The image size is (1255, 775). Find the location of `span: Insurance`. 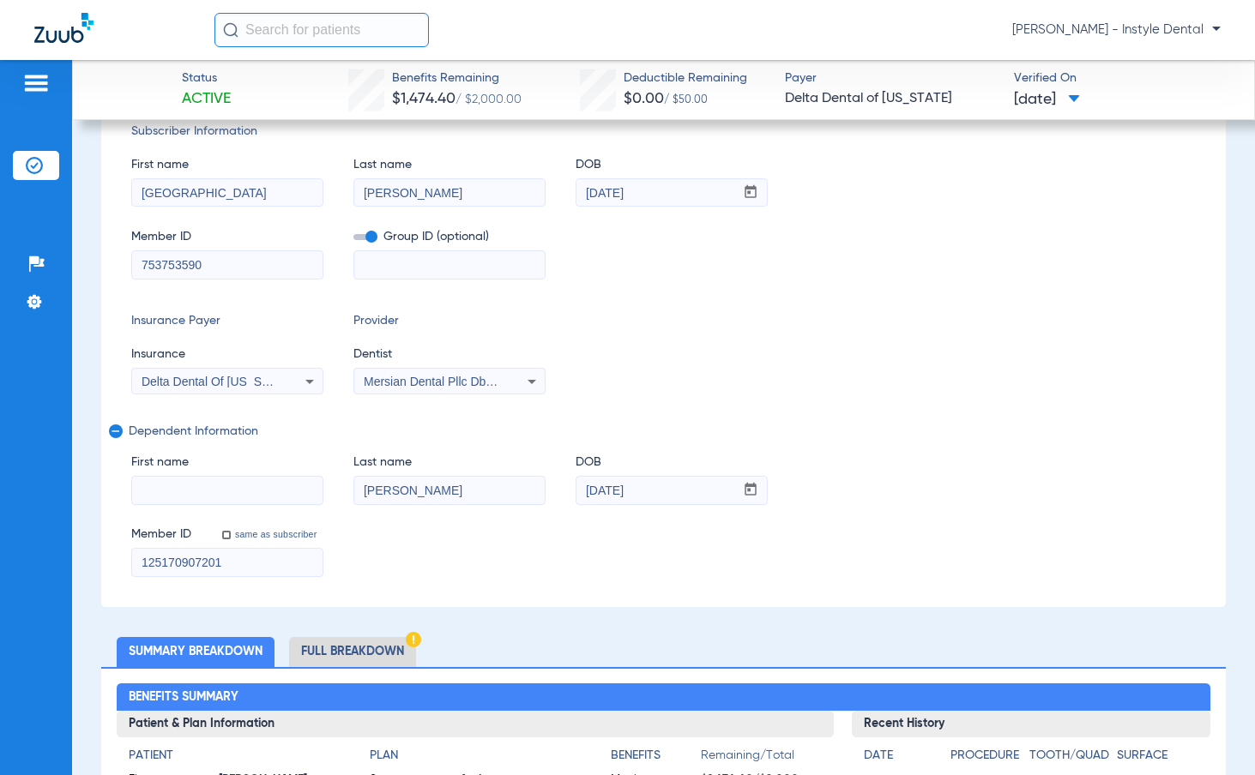

span: Insurance is located at coordinates (227, 354).